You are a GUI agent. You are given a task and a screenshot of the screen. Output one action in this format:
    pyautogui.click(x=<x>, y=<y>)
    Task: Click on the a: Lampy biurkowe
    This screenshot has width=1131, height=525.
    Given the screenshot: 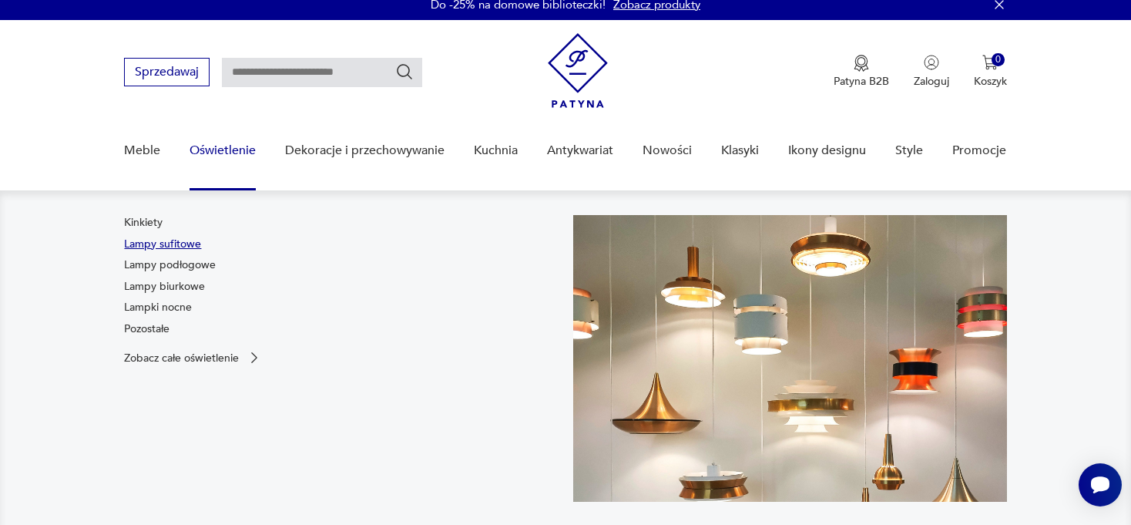 What is the action you would take?
    pyautogui.click(x=164, y=287)
    